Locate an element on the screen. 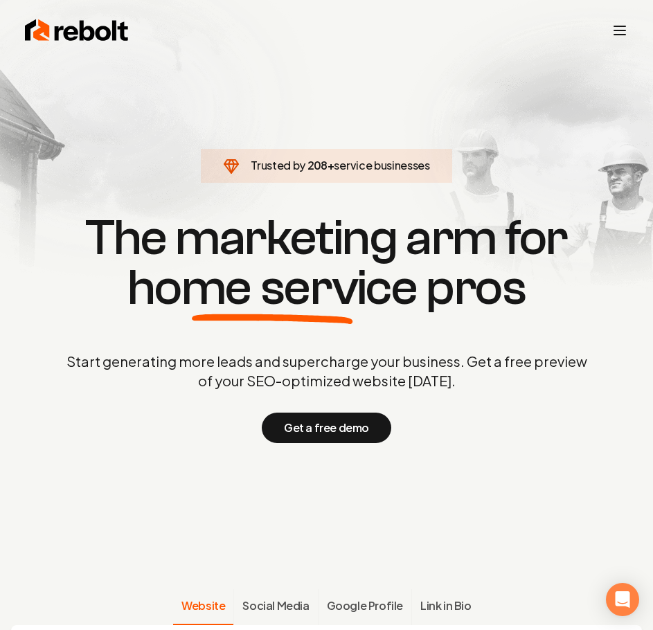 The height and width of the screenshot is (630, 653). img: Rebolt Logo is located at coordinates (77, 30).